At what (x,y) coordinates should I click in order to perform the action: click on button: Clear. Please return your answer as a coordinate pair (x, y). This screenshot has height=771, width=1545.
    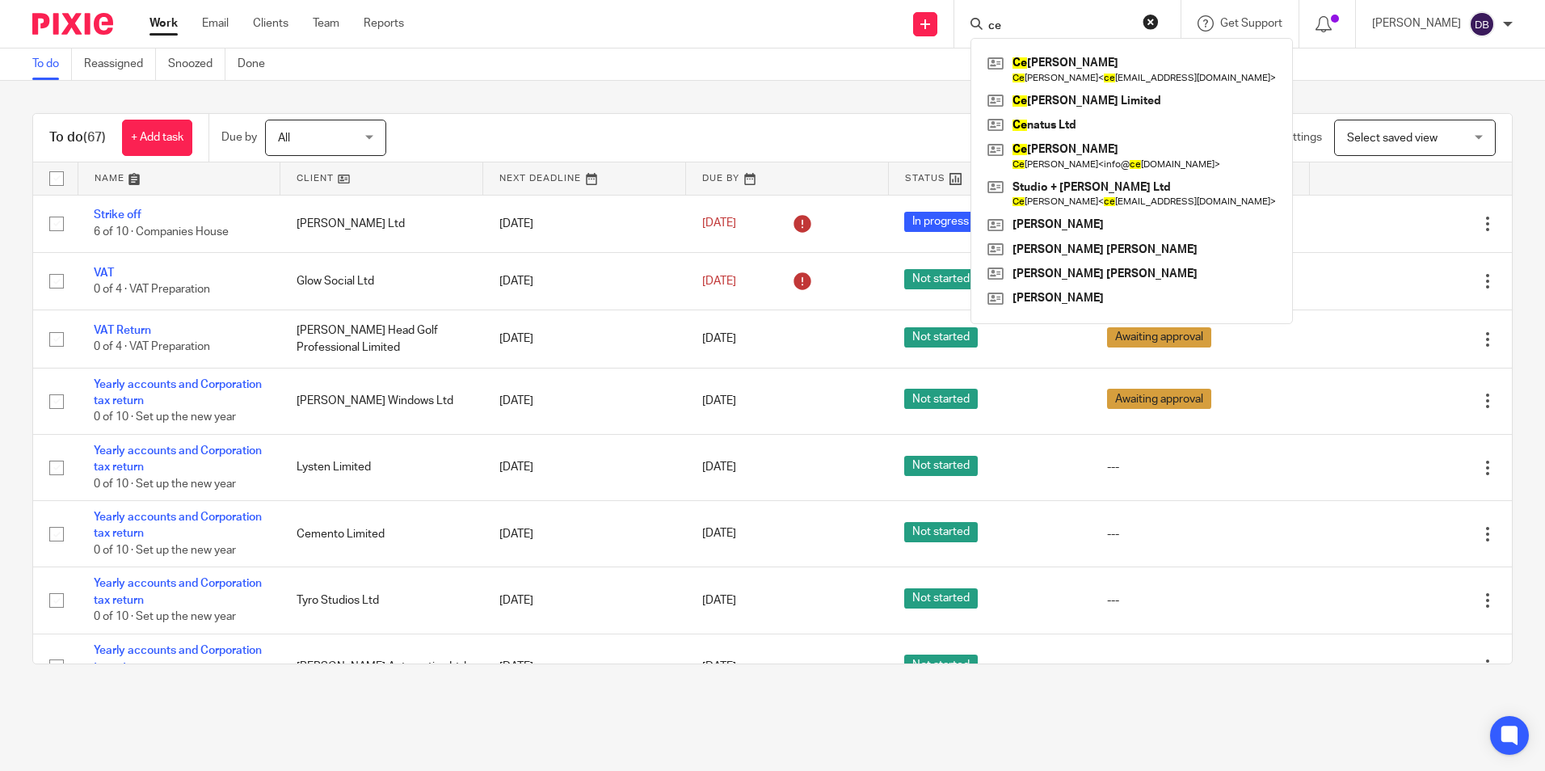
    Looking at the image, I should click on (1151, 22).